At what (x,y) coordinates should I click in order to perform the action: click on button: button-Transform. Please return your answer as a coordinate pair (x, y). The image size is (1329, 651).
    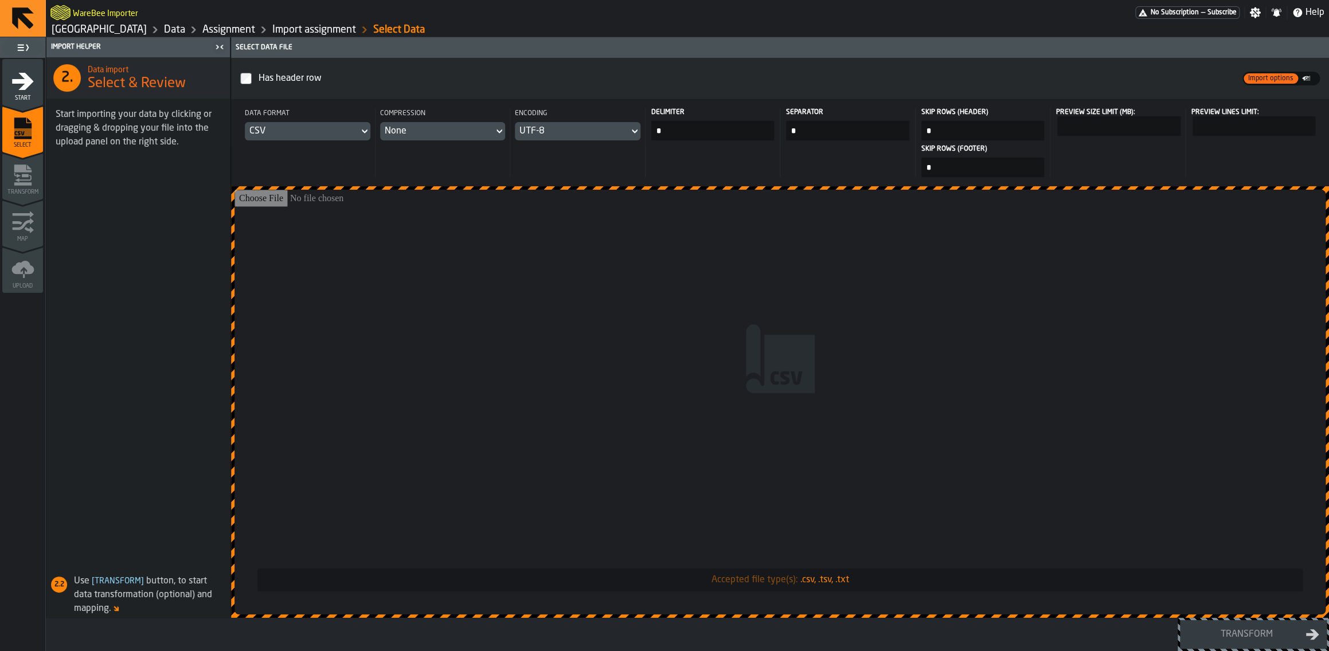
    Looking at the image, I should click on (1253, 635).